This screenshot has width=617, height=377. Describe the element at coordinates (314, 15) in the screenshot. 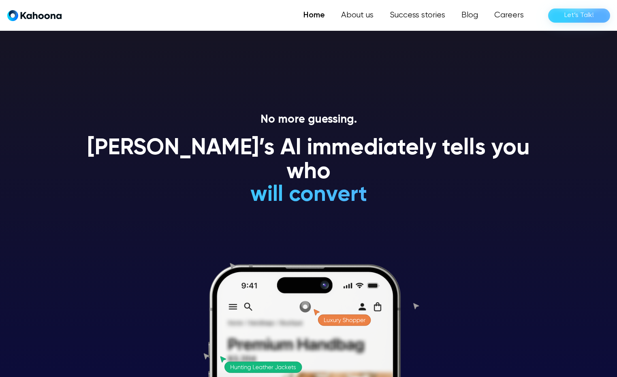

I see `a: Home` at that location.